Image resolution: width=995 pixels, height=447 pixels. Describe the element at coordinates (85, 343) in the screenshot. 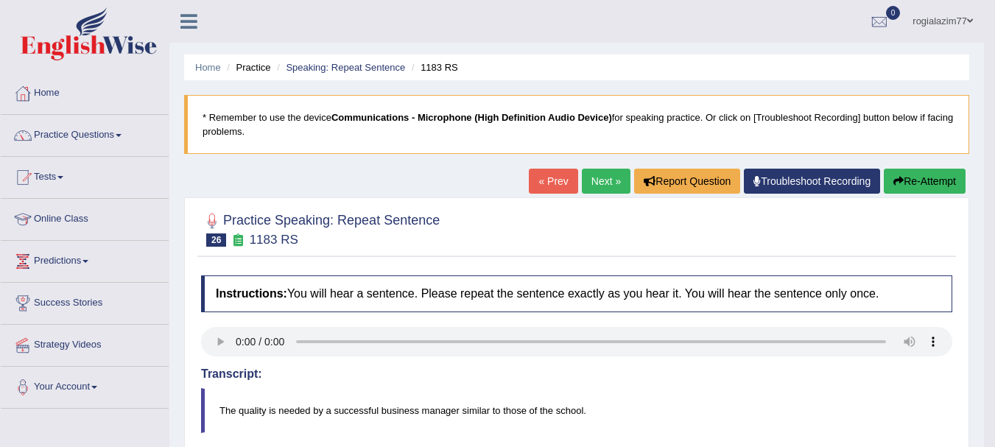

I see `a: Strategy Videos` at that location.